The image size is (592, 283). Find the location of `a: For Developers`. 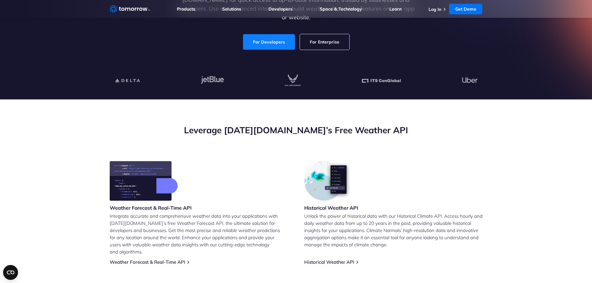

a: For Developers is located at coordinates (269, 42).